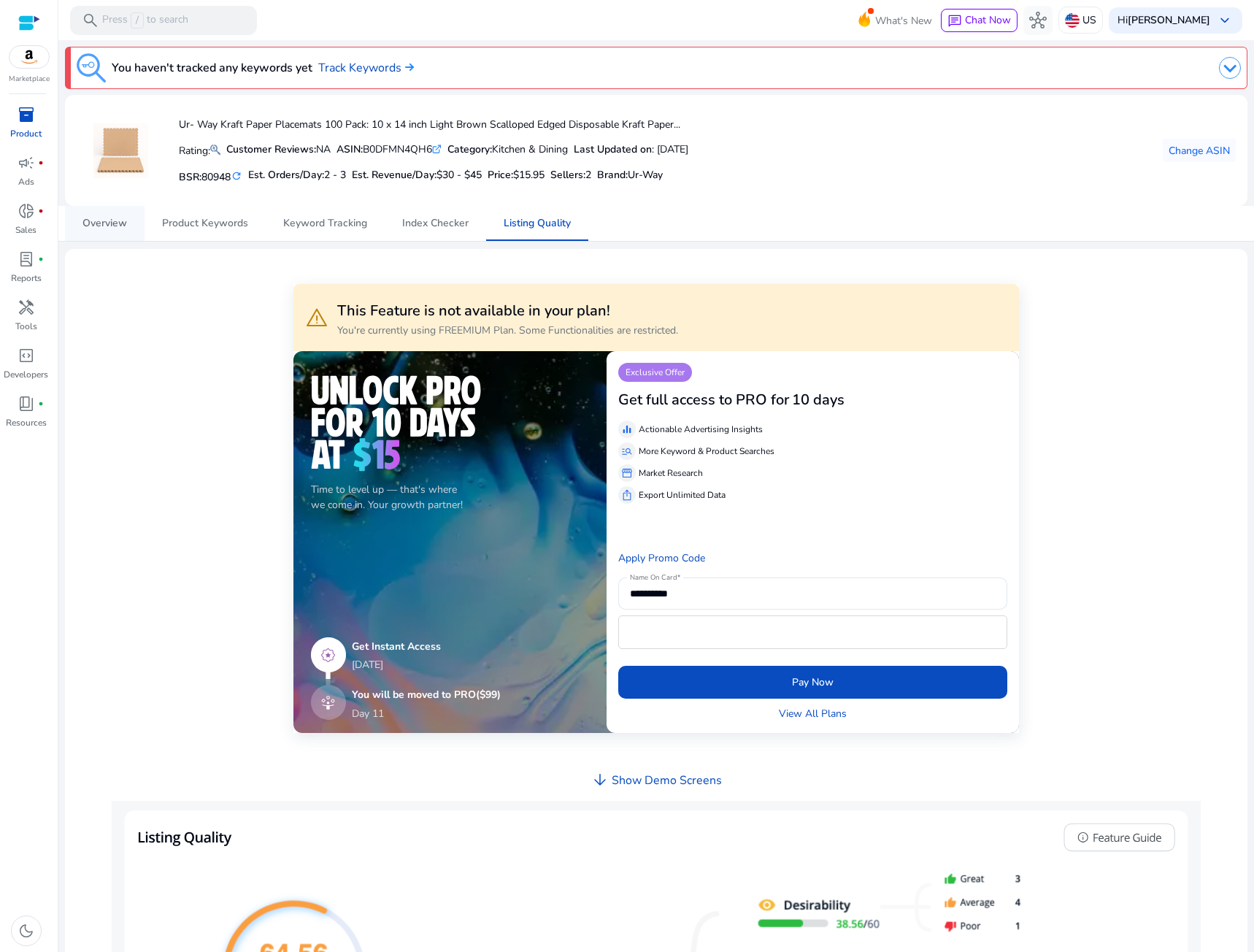  What do you see at coordinates (349, 149) in the screenshot?
I see `b: ASIN:` at bounding box center [349, 149].